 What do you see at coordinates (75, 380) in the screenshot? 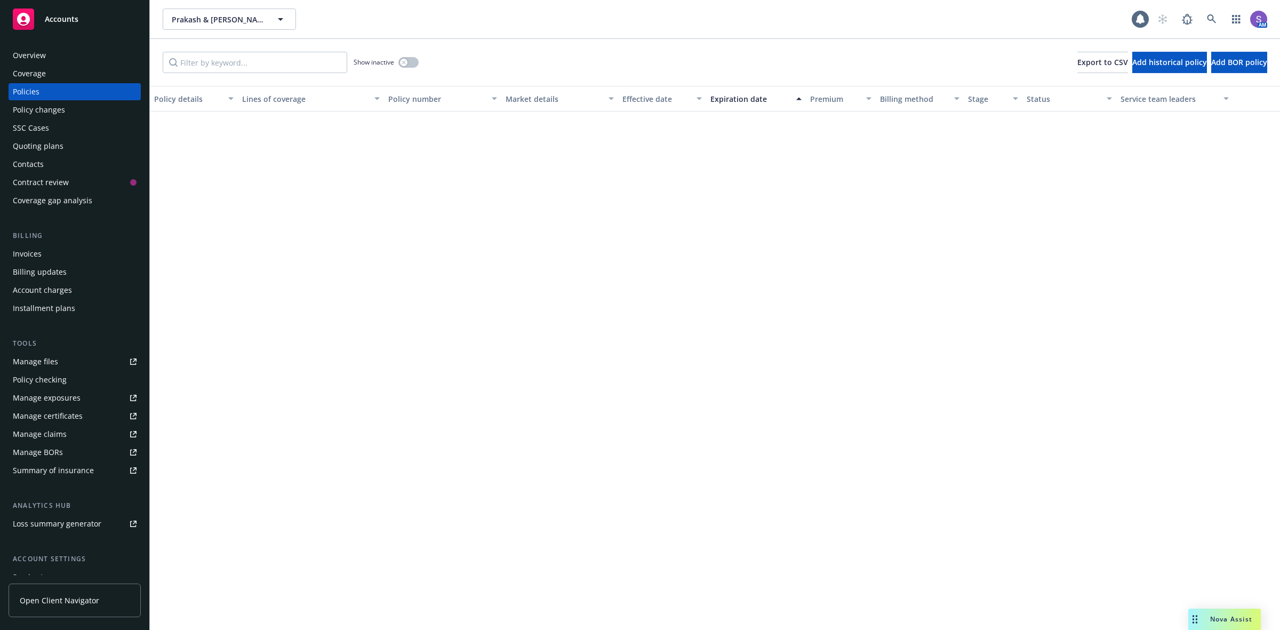
I see `a: Policy checking` at bounding box center [75, 380].